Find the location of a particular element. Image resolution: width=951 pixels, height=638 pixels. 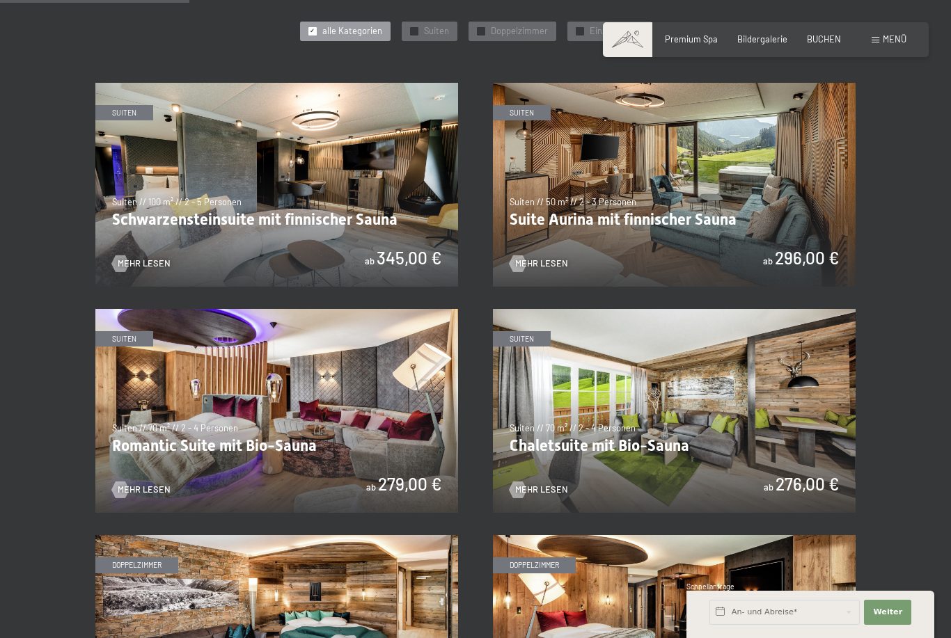

img: Schwarzensteinsuite mit finnischer Sauna is located at coordinates (276, 184).